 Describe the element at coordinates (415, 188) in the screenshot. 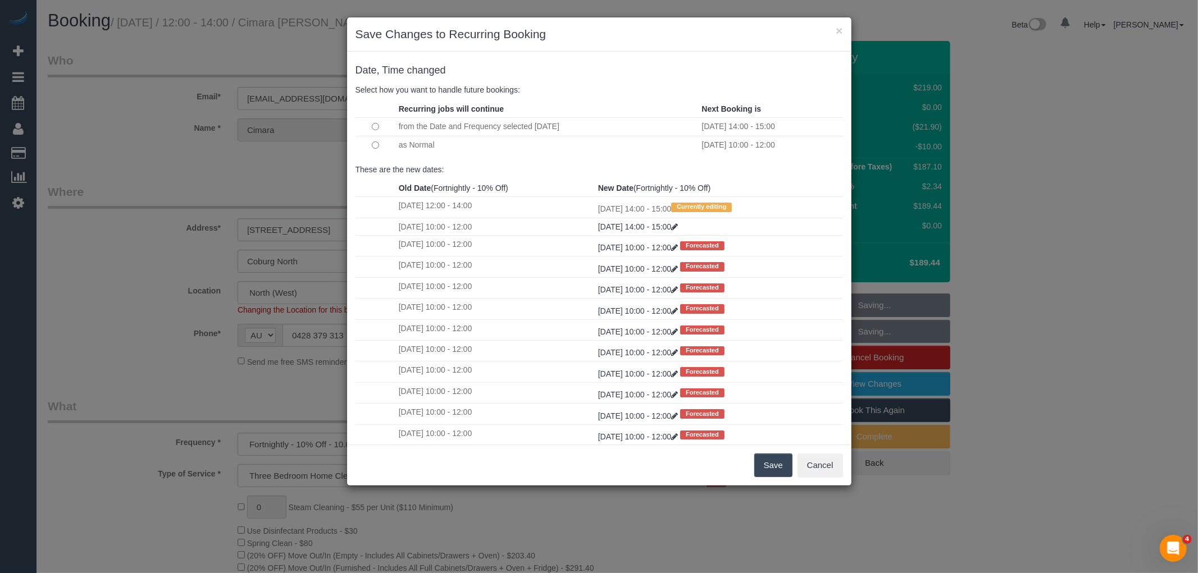

I see `strong: Old Date` at that location.